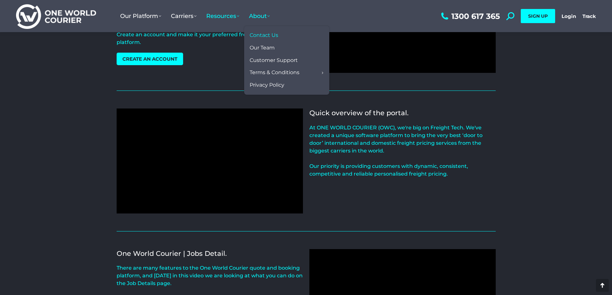  Describe the element at coordinates (141, 16) in the screenshot. I see `a: Our Platform` at that location.